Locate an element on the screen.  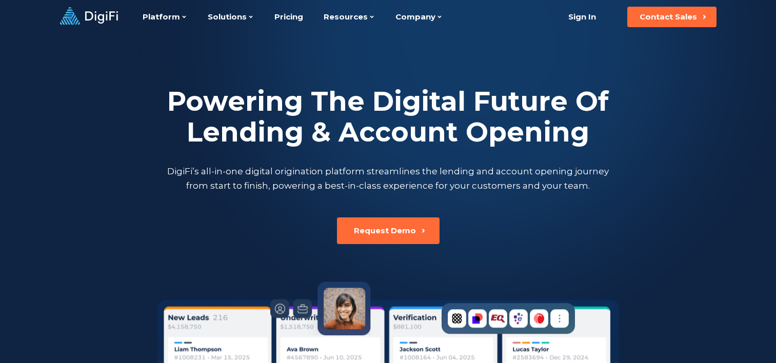
button: Contact Sales is located at coordinates (672, 17).